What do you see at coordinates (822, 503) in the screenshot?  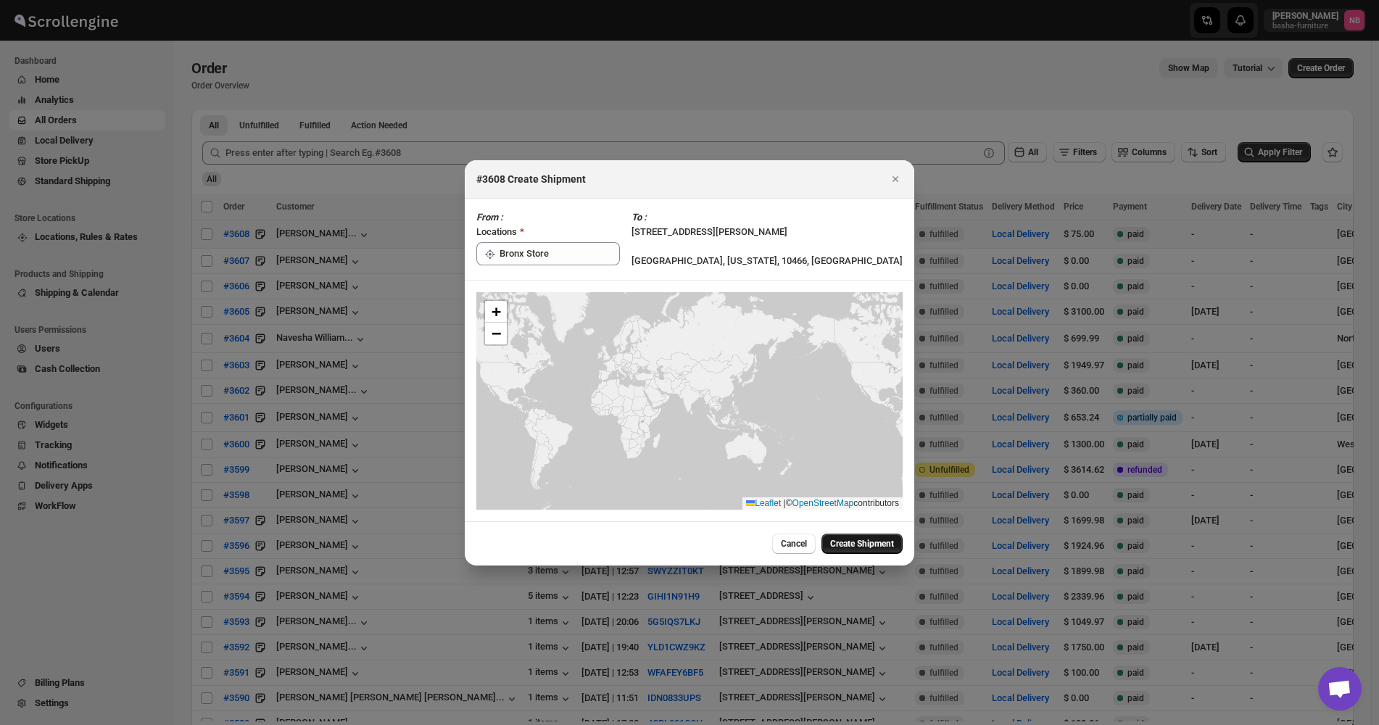 I see `div: © contributors` at bounding box center [822, 503].